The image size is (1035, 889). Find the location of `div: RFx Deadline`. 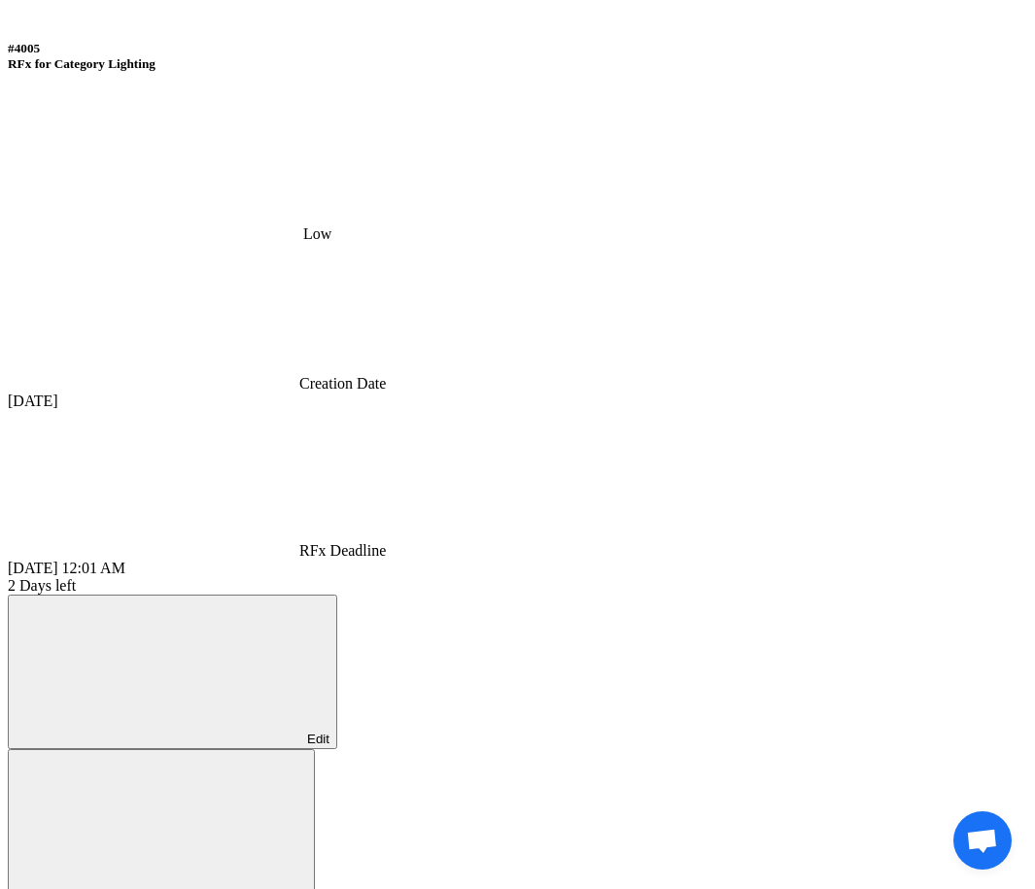

div: RFx Deadline is located at coordinates (517, 485).